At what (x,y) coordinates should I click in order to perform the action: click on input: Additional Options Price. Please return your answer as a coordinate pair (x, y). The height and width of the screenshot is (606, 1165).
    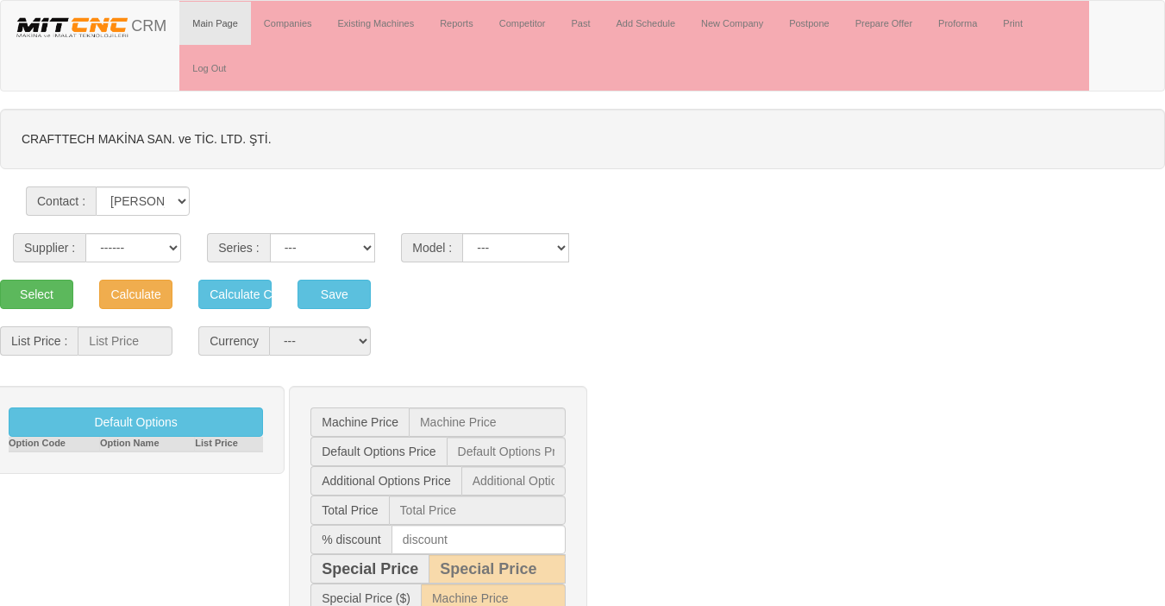
    Looking at the image, I should click on (513, 480).